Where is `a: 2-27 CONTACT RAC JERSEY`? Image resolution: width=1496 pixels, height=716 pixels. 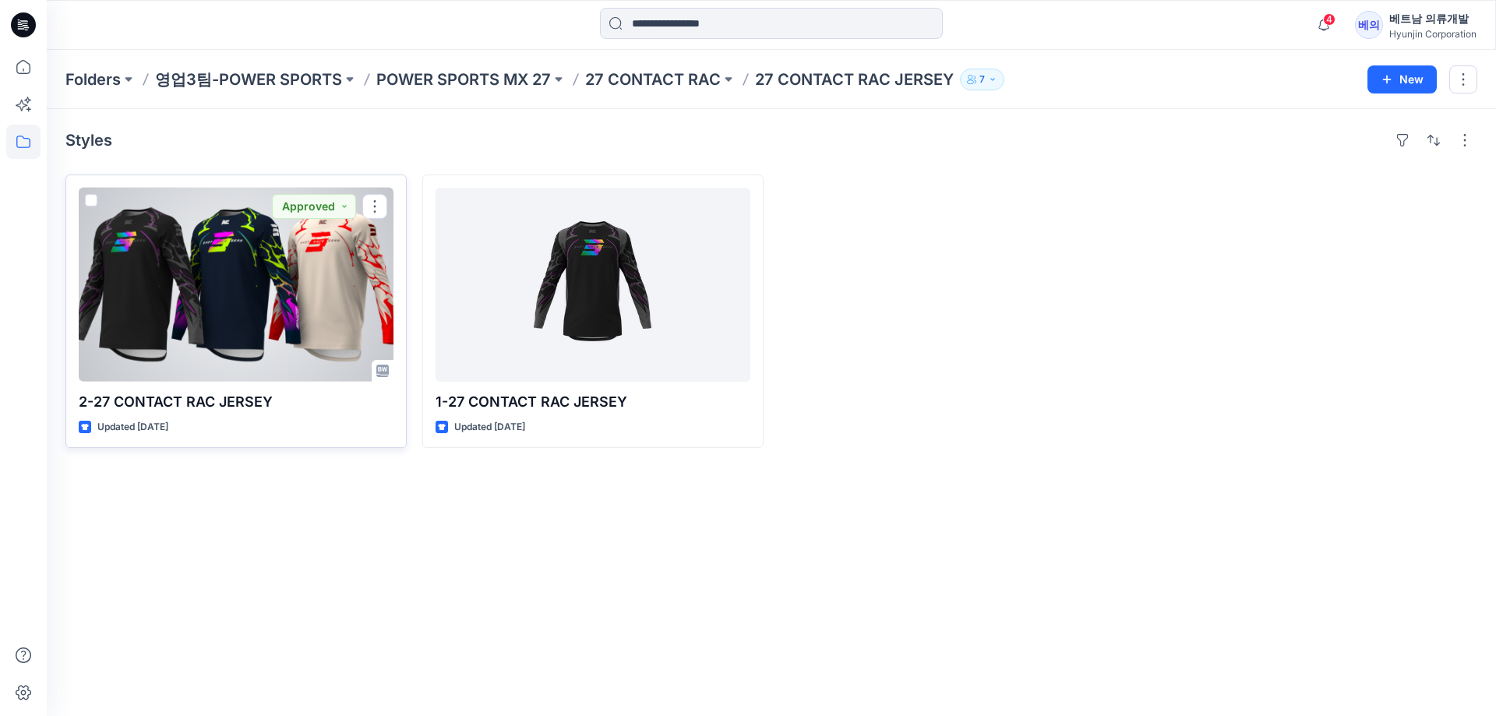
a: 2-27 CONTACT RAC JERSEY is located at coordinates (236, 284).